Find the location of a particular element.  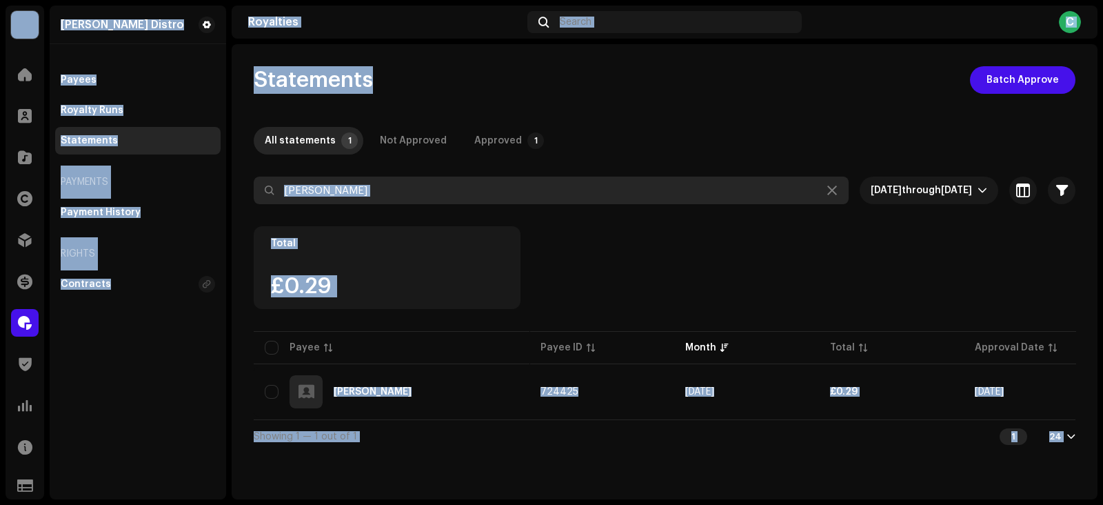

div: 1 is located at coordinates (1014, 436).